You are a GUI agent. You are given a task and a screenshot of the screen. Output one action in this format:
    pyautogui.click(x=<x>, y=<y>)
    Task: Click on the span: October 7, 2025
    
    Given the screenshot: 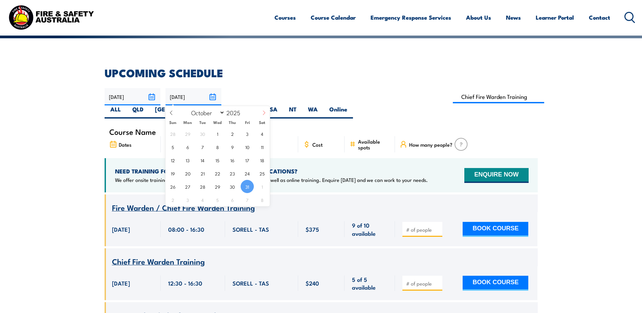 What is the action you would take?
    pyautogui.click(x=203, y=147)
    